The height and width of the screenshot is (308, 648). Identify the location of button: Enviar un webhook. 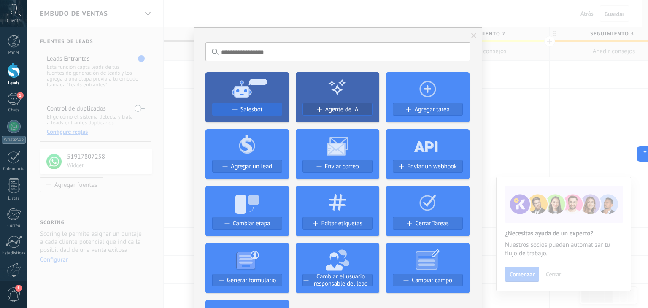
(428, 166).